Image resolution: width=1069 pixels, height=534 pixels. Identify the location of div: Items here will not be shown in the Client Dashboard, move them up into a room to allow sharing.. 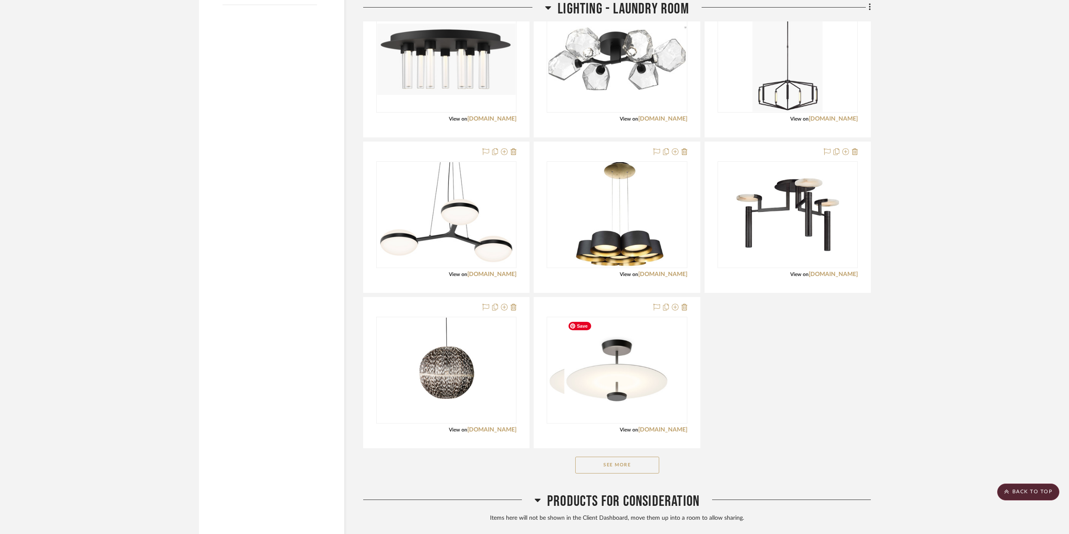
(617, 518).